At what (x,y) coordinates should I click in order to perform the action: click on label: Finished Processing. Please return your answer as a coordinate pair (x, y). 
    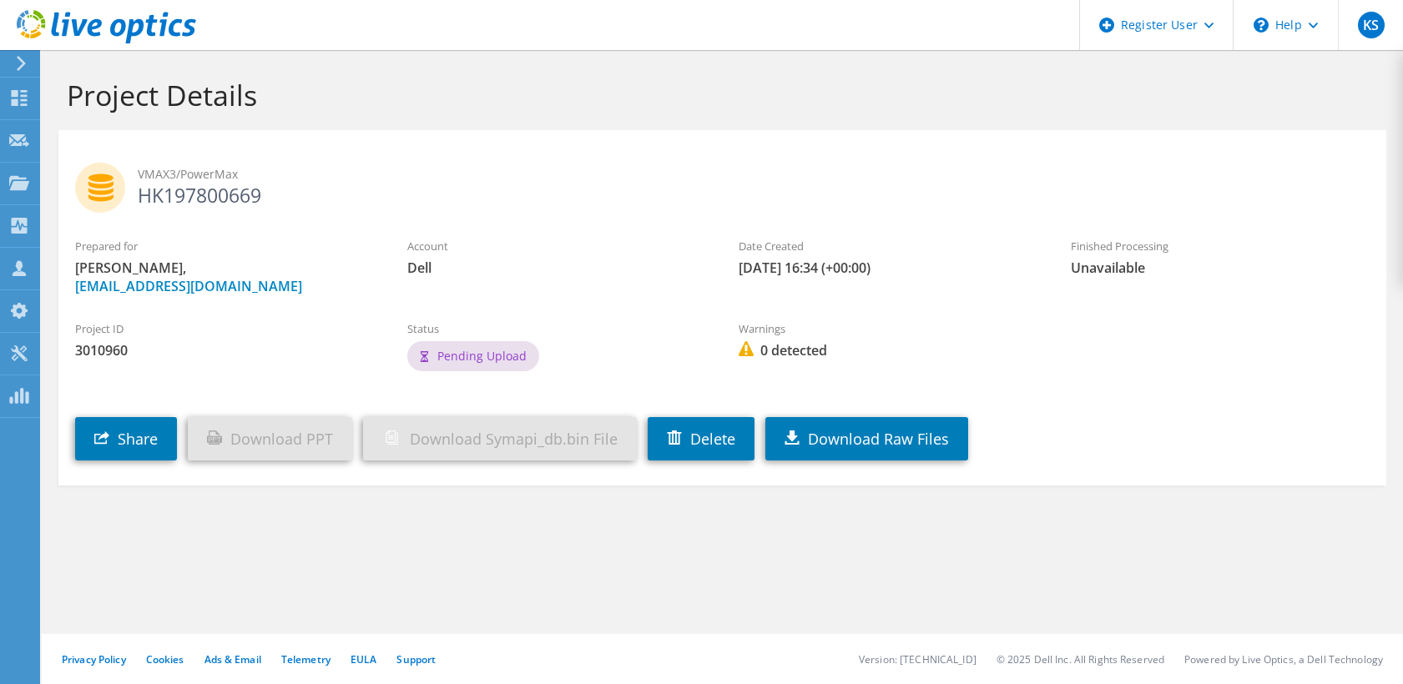
    Looking at the image, I should click on (1220, 246).